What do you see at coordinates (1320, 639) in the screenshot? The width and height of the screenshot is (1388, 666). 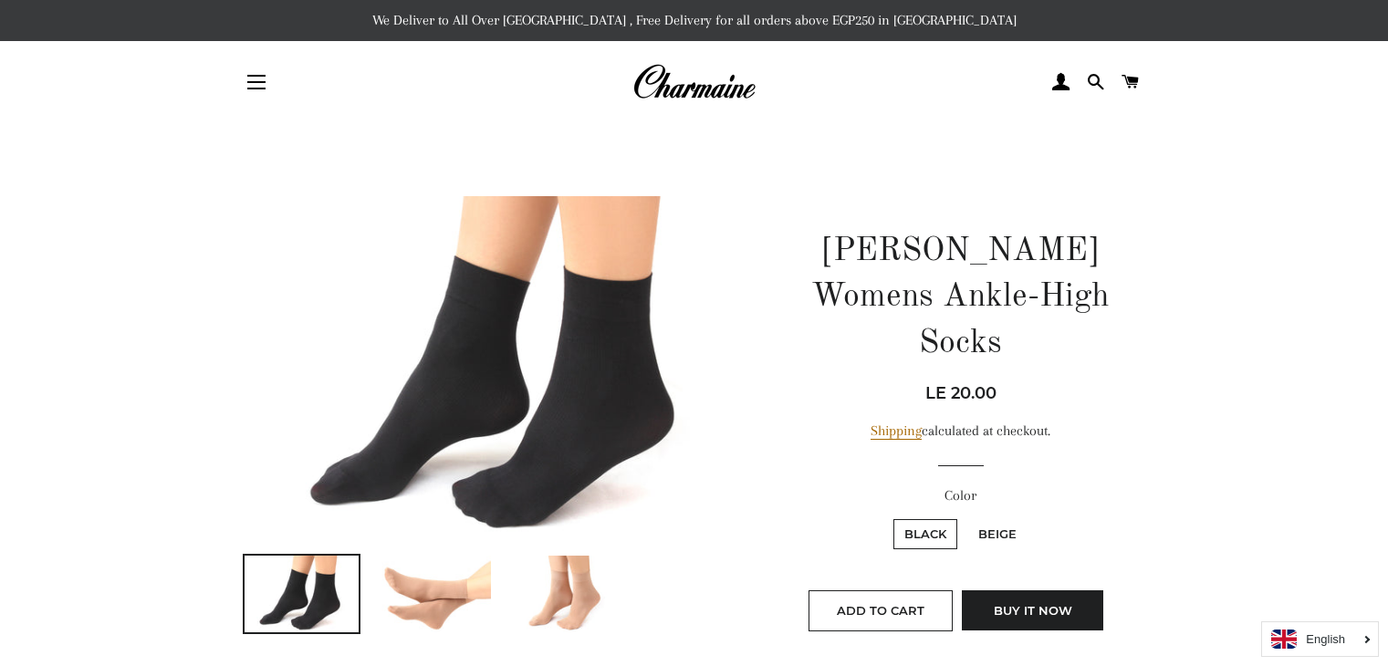 I see `a: English` at bounding box center [1320, 639].